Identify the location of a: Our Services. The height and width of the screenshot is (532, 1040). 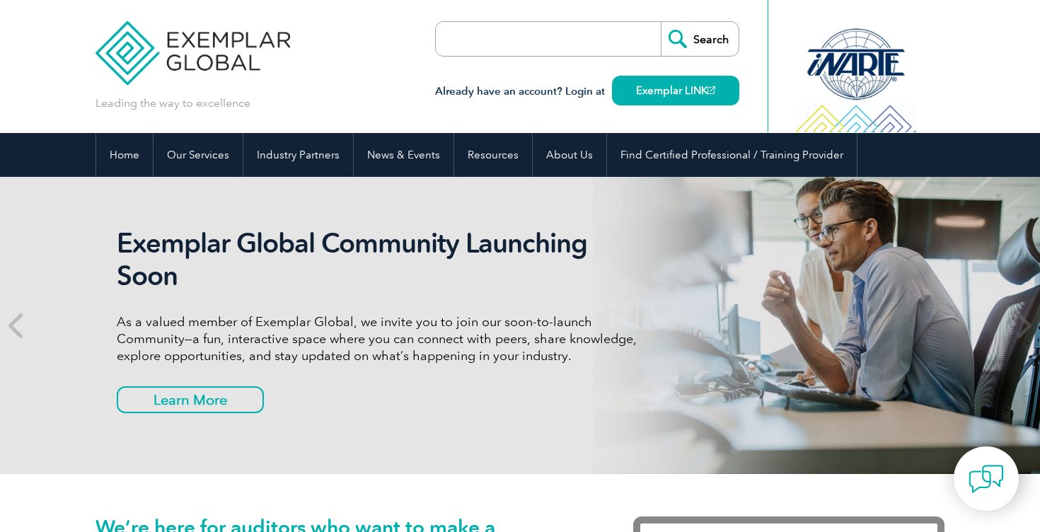
(198, 155).